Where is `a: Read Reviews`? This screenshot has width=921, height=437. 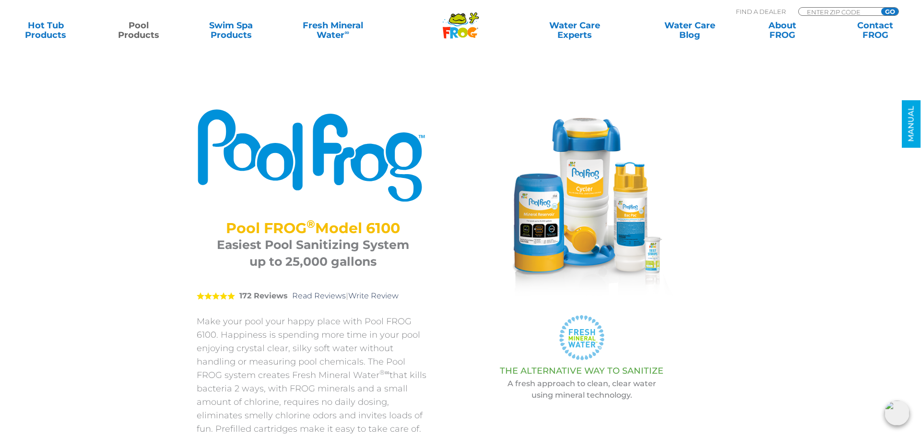 a: Read Reviews is located at coordinates (319, 295).